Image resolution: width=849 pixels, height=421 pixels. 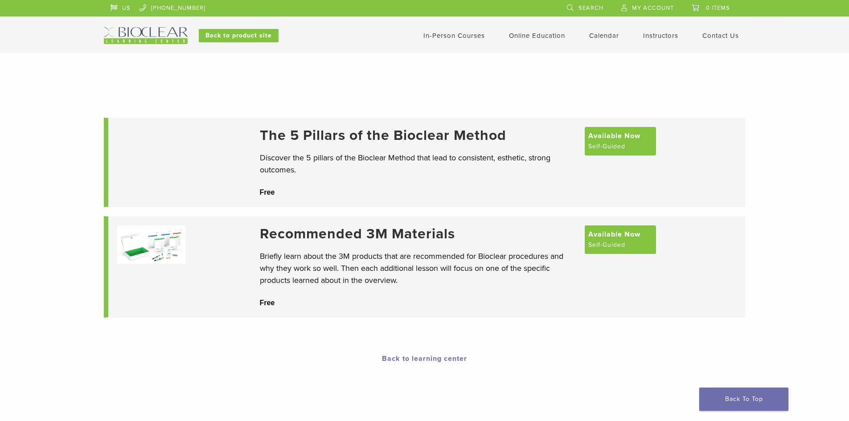 What do you see at coordinates (718, 8) in the screenshot?
I see `span: 0 items` at bounding box center [718, 8].